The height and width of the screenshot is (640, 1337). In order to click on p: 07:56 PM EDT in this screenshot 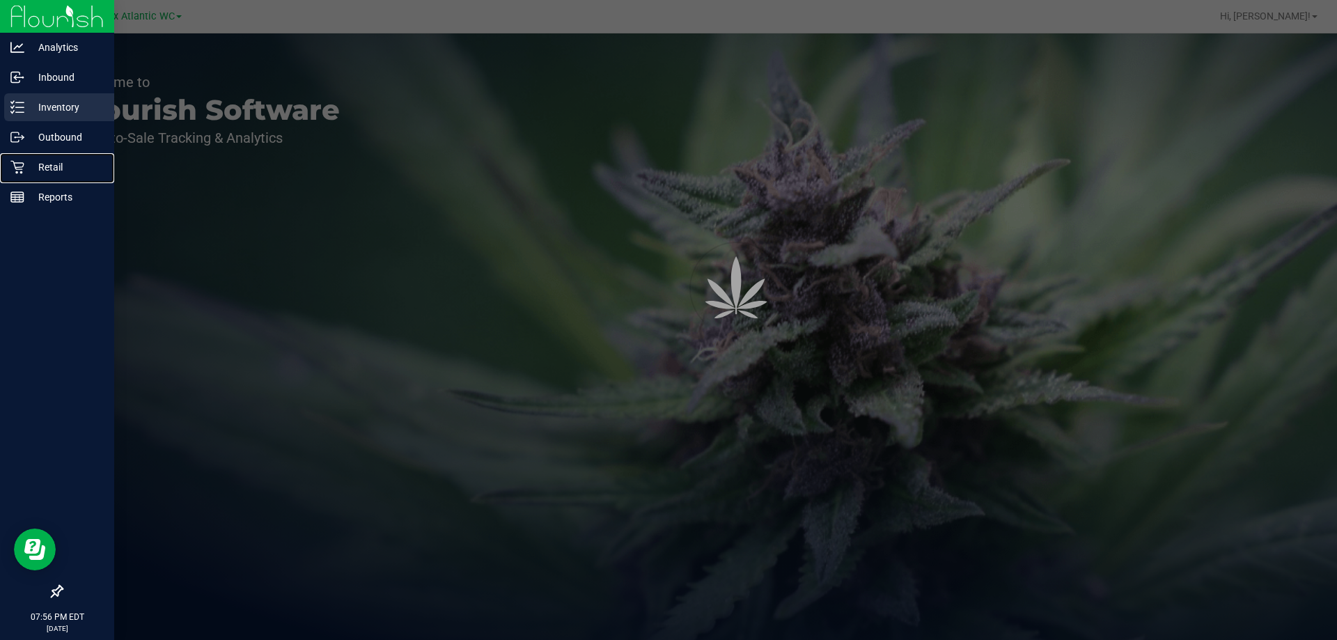, I will do `click(57, 617)`.